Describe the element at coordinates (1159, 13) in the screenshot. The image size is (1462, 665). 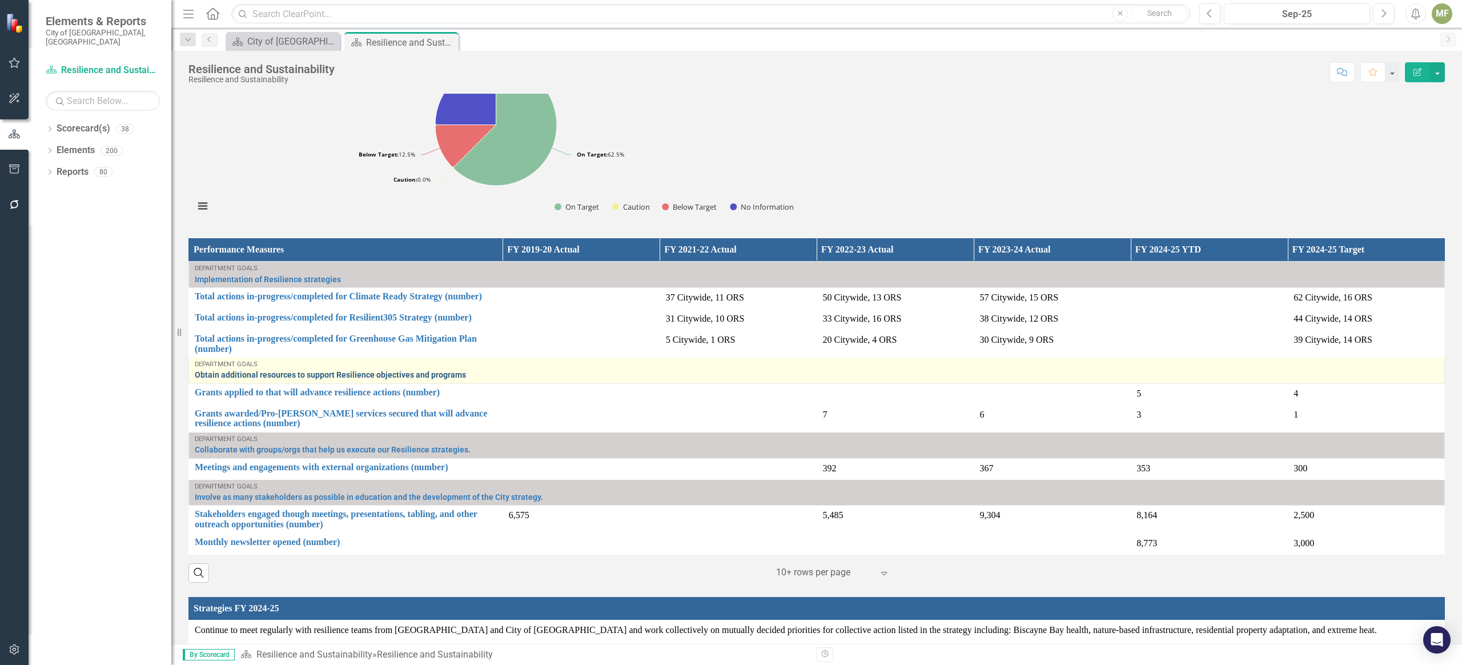
I see `span: Search` at that location.